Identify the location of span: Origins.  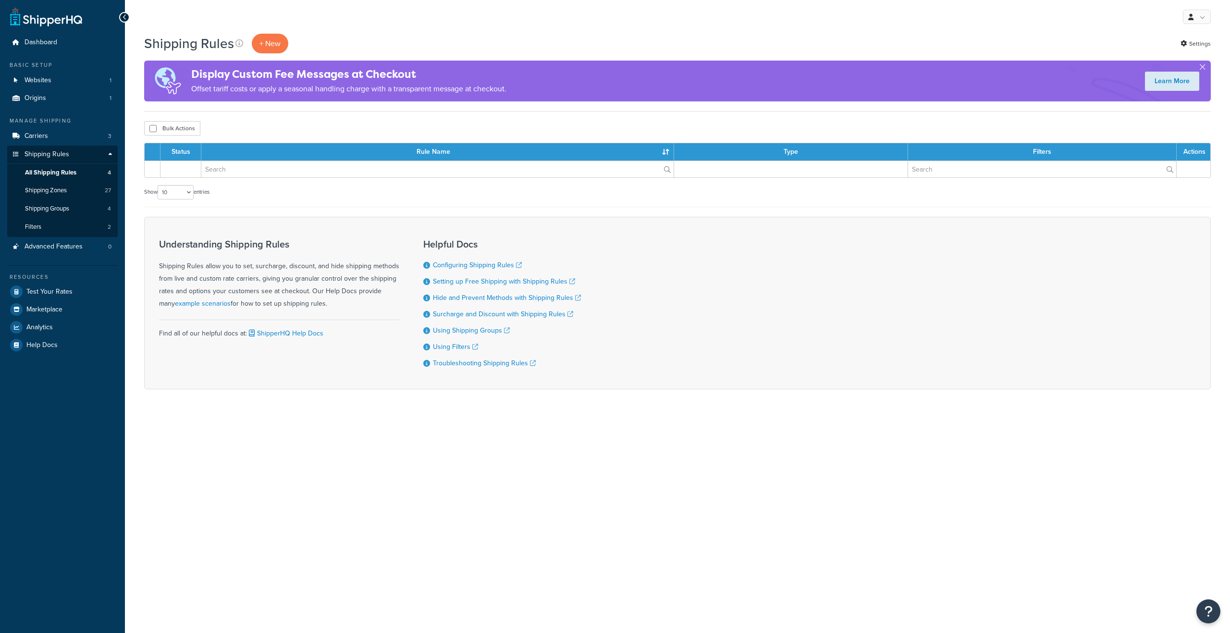
(35, 98).